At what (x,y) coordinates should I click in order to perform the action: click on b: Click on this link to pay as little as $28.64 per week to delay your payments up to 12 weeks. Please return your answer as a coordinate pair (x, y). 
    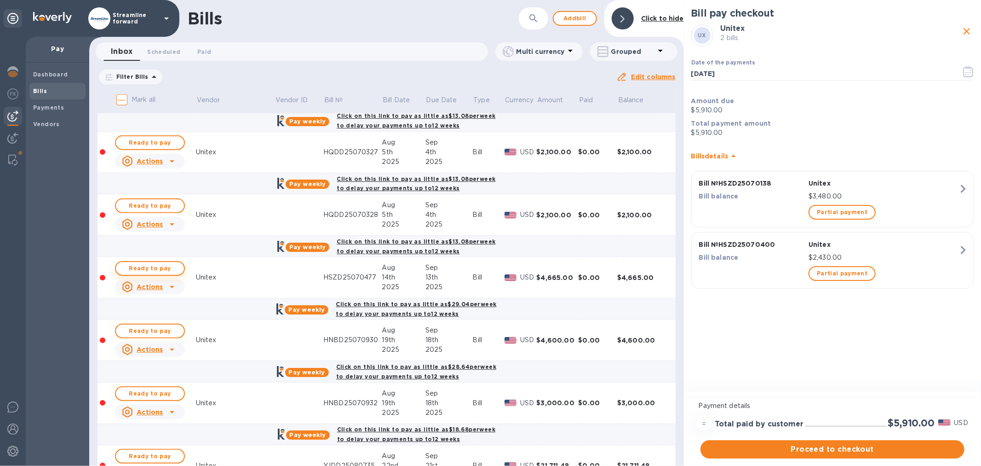
    Looking at the image, I should click on (416, 371).